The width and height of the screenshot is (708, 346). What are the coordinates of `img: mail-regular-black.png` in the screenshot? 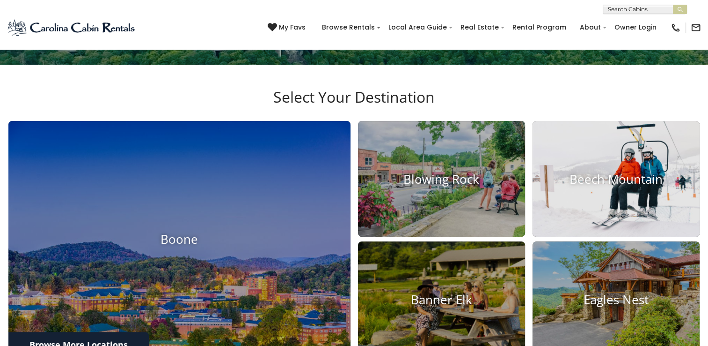 It's located at (696, 28).